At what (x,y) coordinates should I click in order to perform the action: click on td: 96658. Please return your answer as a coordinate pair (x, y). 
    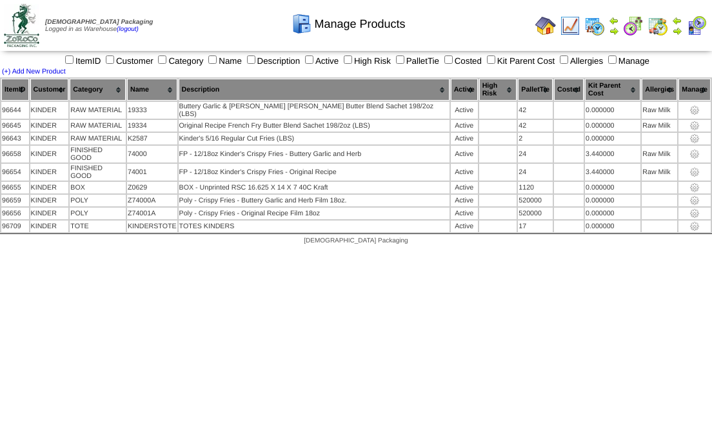
    Looking at the image, I should click on (15, 154).